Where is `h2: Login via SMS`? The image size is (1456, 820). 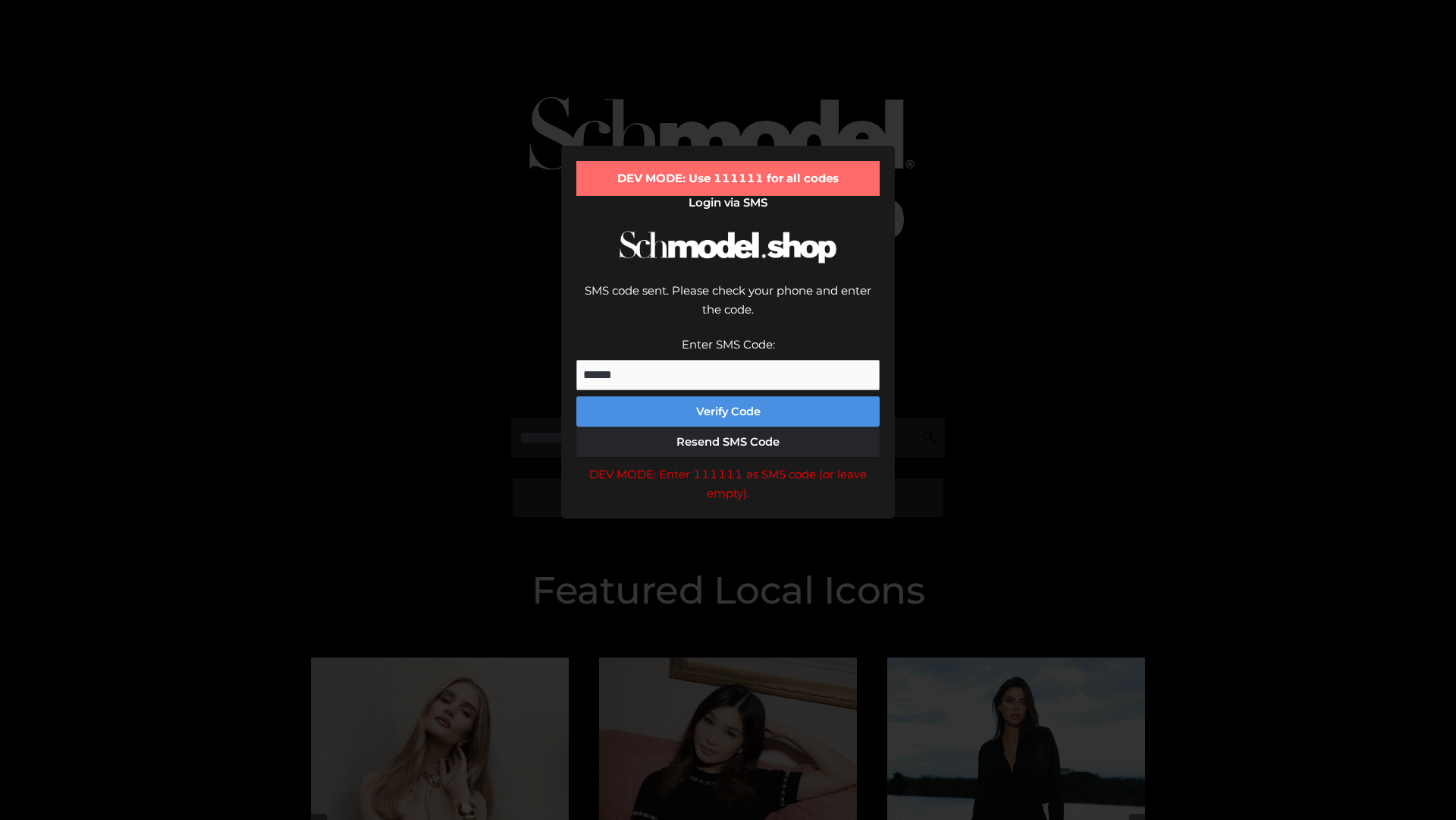
h2: Login via SMS is located at coordinates (728, 203).